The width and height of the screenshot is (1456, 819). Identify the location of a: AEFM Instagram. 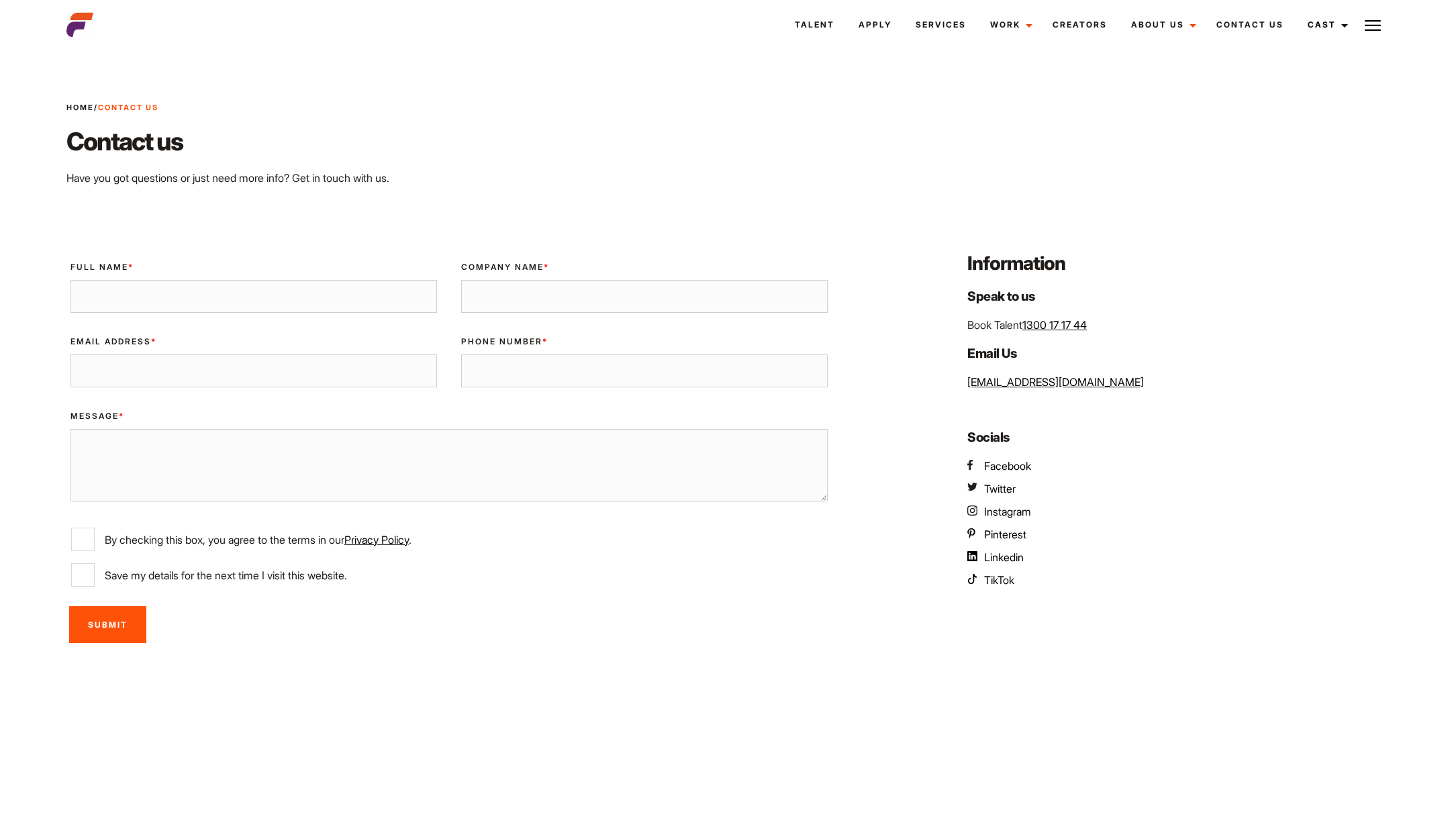
(998, 512).